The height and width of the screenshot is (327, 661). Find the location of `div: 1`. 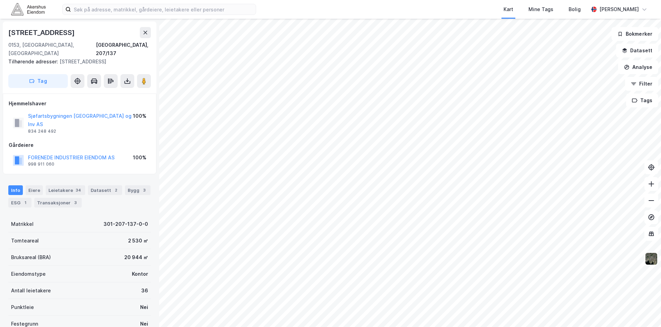

div: 1 is located at coordinates (25, 203).